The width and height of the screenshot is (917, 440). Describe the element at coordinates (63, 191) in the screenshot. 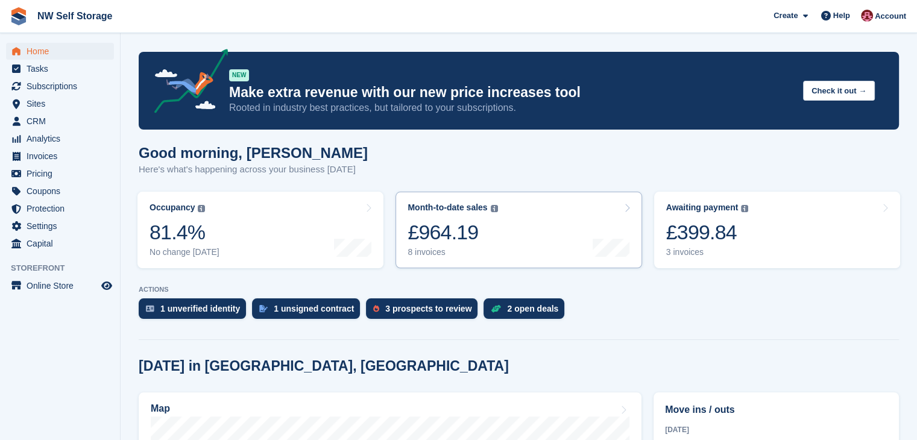

I see `span: Coupons` at that location.